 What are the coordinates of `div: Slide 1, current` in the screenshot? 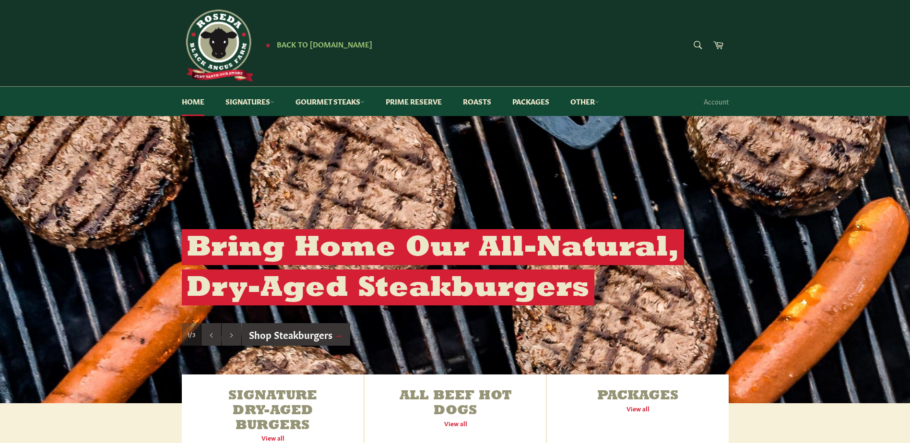 It's located at (191, 335).